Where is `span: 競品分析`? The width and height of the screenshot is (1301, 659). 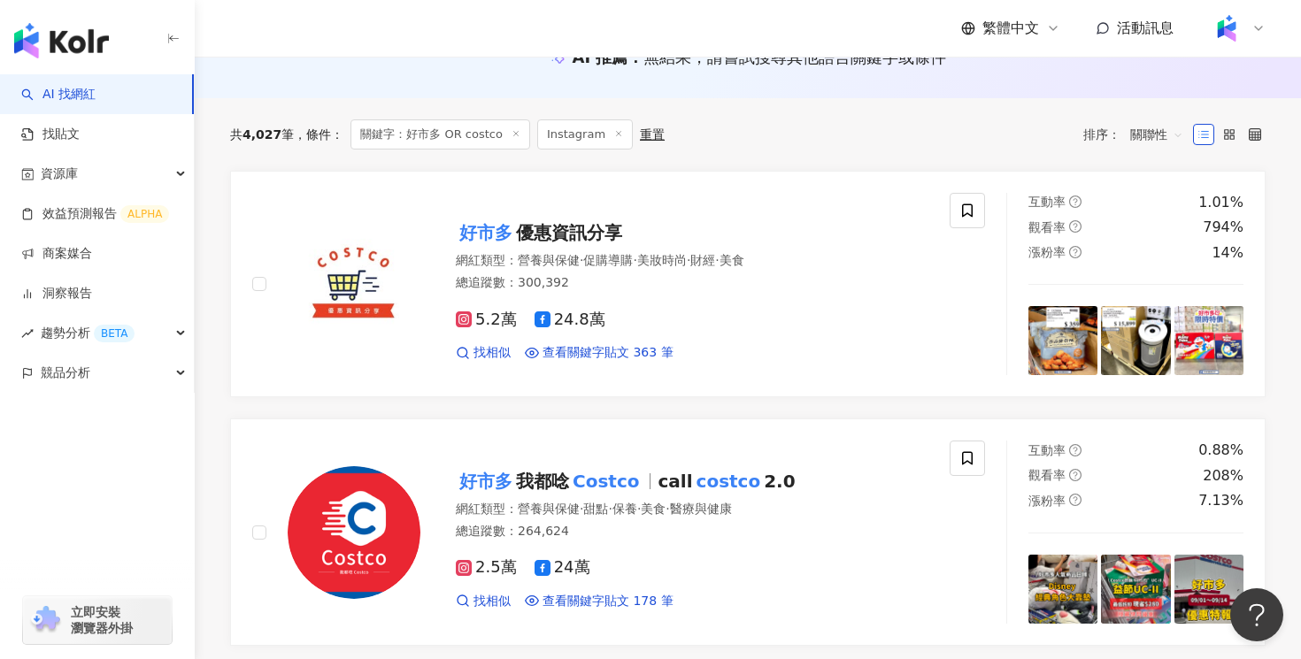
span: 競品分析 is located at coordinates (65, 373).